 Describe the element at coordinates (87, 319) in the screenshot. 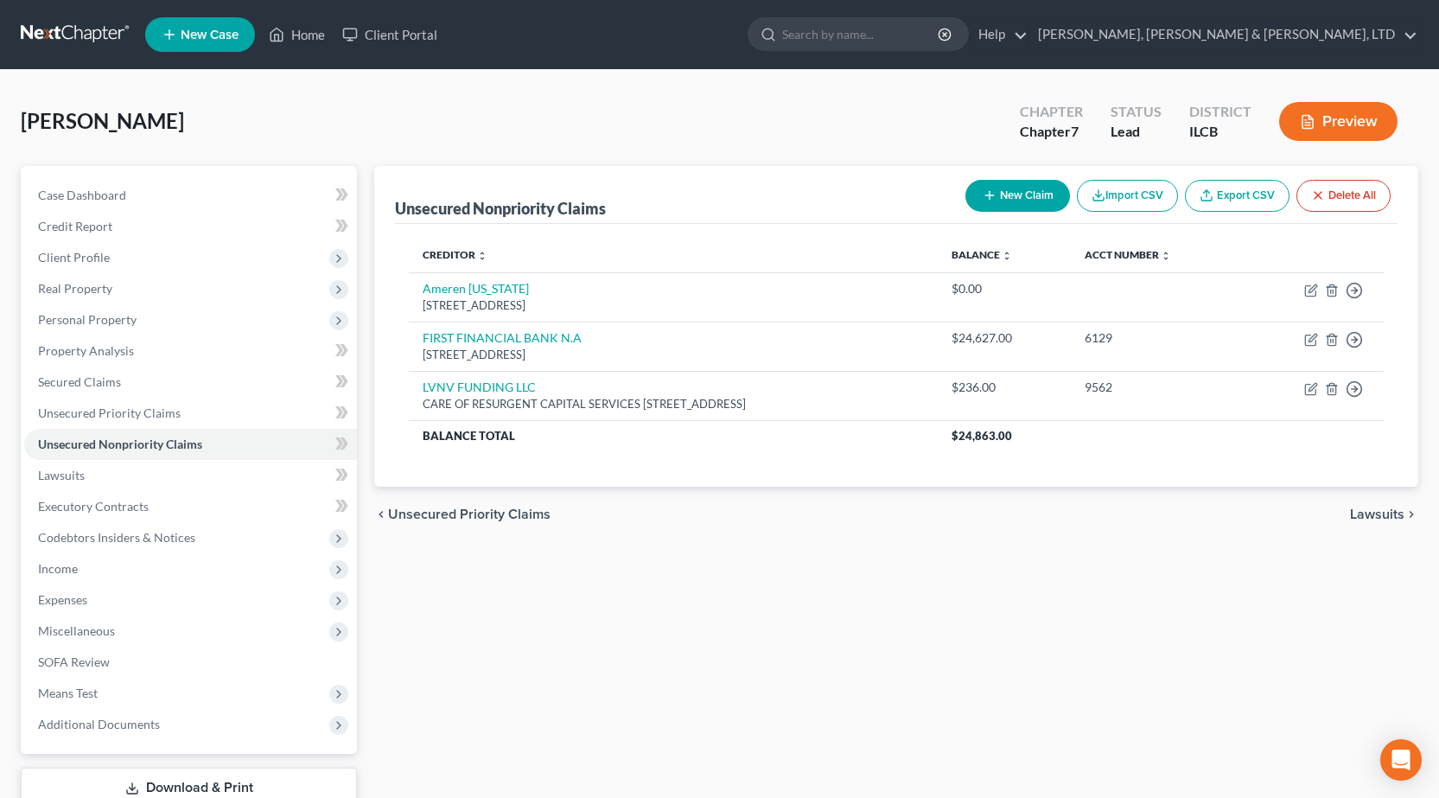

I see `span: Personal Property` at that location.